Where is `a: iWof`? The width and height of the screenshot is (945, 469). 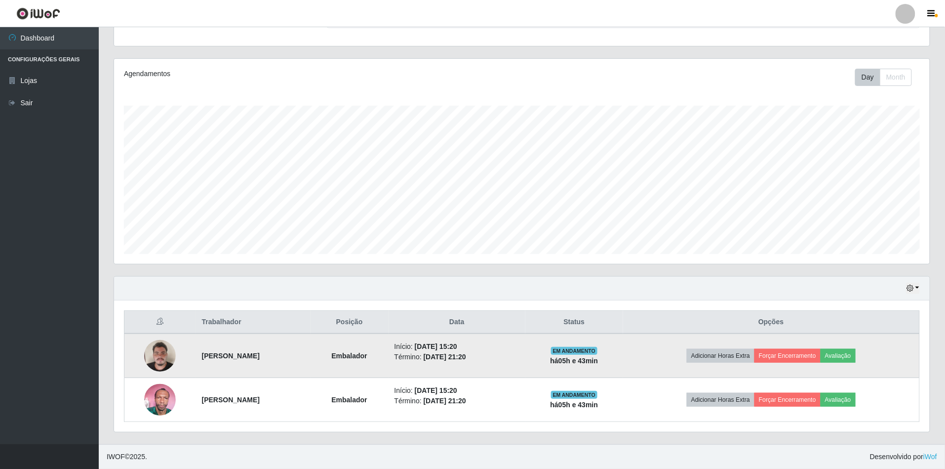 a: iWof is located at coordinates (931, 456).